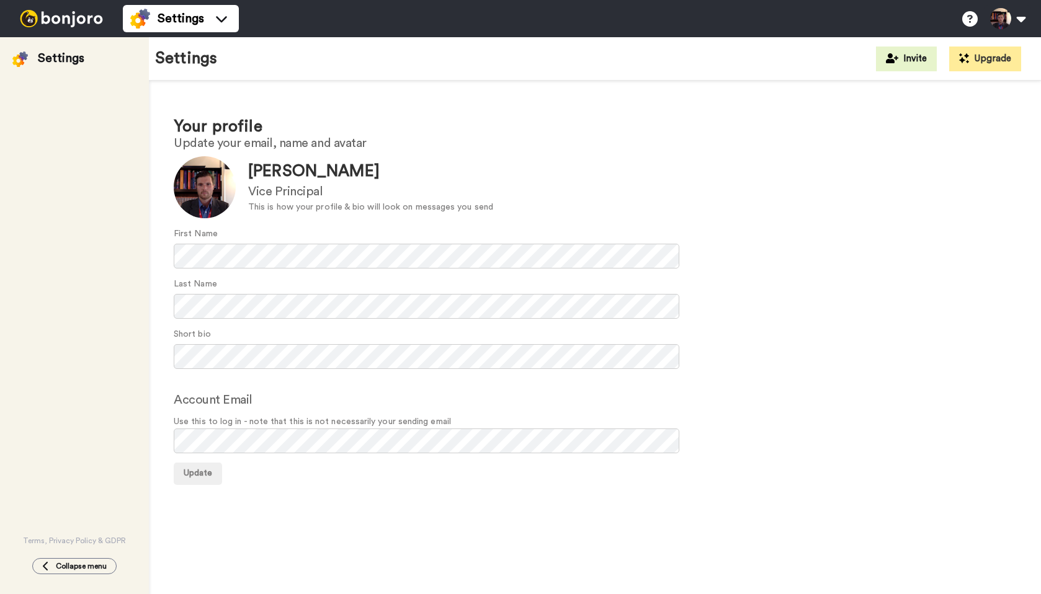 This screenshot has width=1041, height=594. I want to click on h1: Settings, so click(186, 58).